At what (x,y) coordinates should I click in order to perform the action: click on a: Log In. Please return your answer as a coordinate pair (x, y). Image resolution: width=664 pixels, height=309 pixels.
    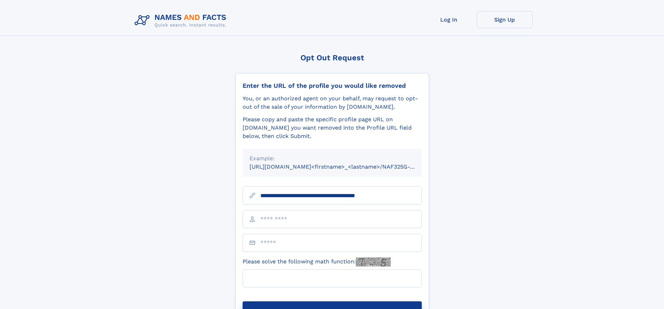
    Looking at the image, I should click on (449, 20).